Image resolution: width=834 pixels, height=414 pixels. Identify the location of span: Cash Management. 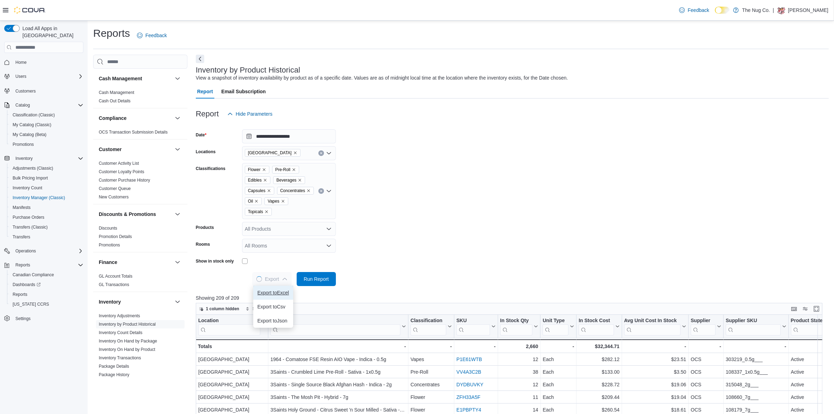
(116, 92).